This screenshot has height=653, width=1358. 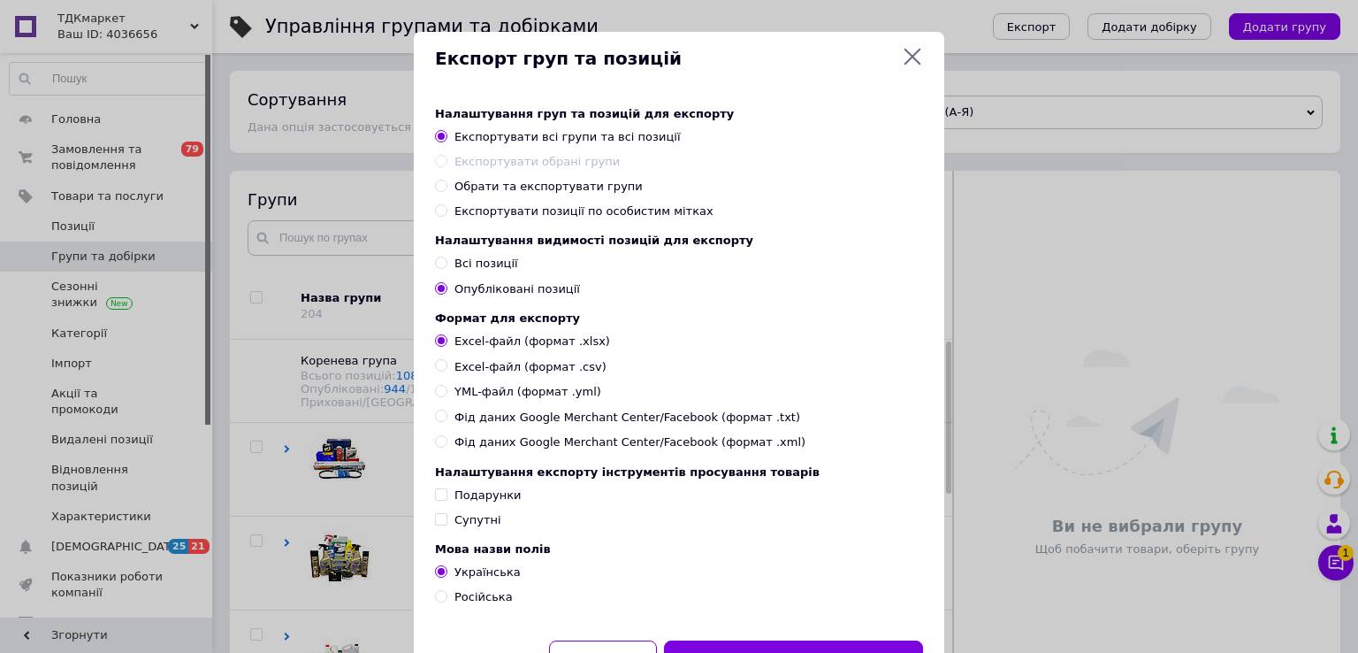 I want to click on div: Подарунки, so click(x=487, y=495).